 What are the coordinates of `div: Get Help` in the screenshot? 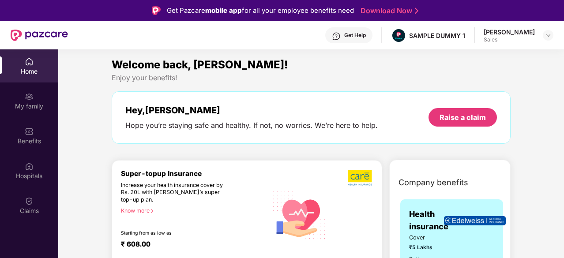 It's located at (355, 35).